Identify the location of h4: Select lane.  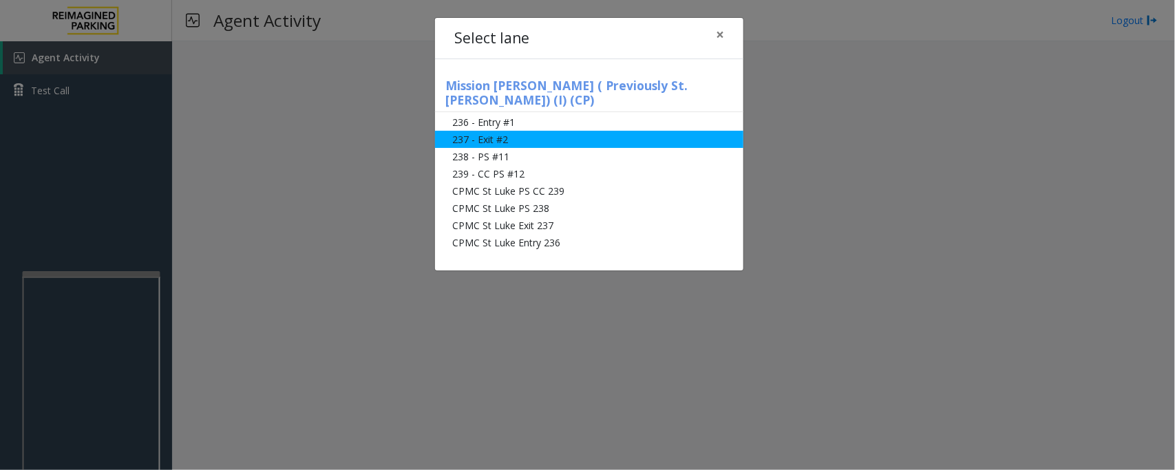
(491, 39).